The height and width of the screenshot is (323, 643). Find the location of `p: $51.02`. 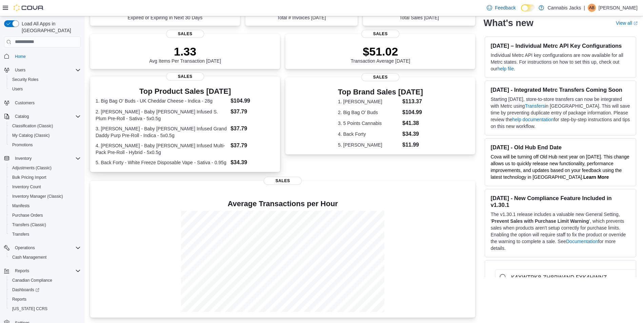

p: $51.02 is located at coordinates (381, 52).